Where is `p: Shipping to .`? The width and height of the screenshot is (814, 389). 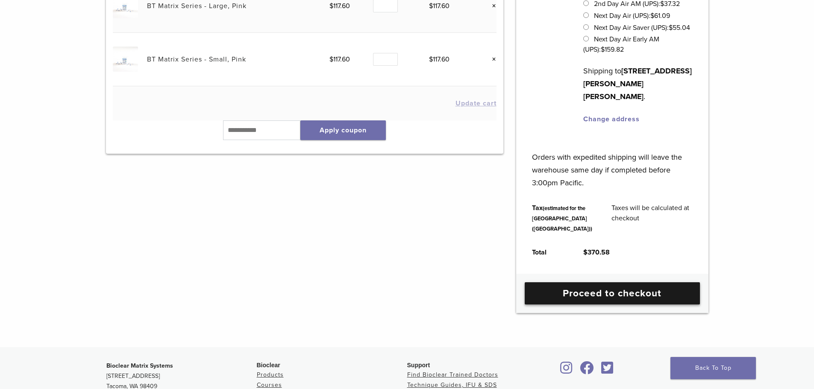
p: Shipping to . is located at coordinates (637, 84).